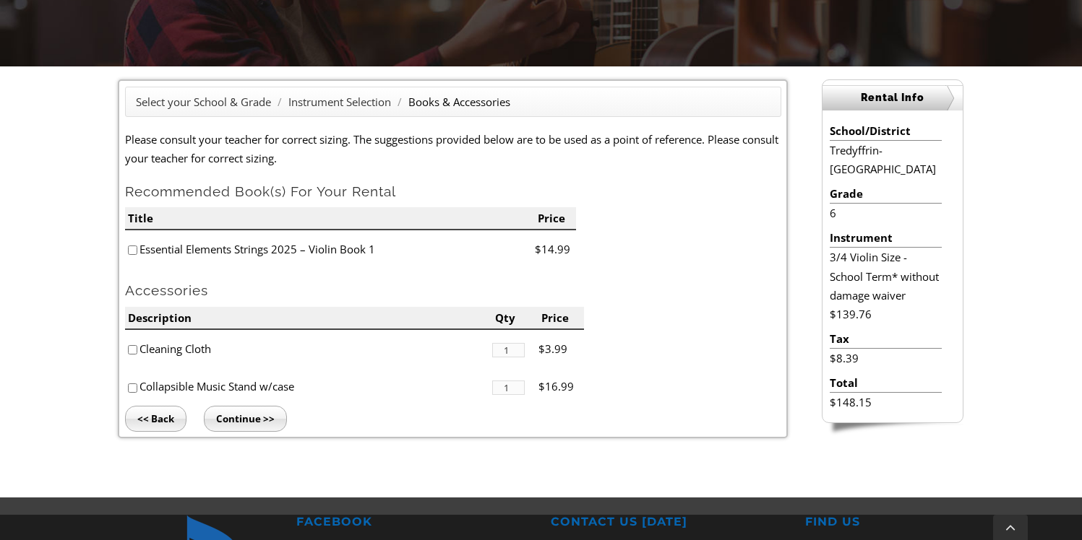 The height and width of the screenshot is (540, 1082). Describe the element at coordinates (922, 522) in the screenshot. I see `h2: FIND US` at that location.